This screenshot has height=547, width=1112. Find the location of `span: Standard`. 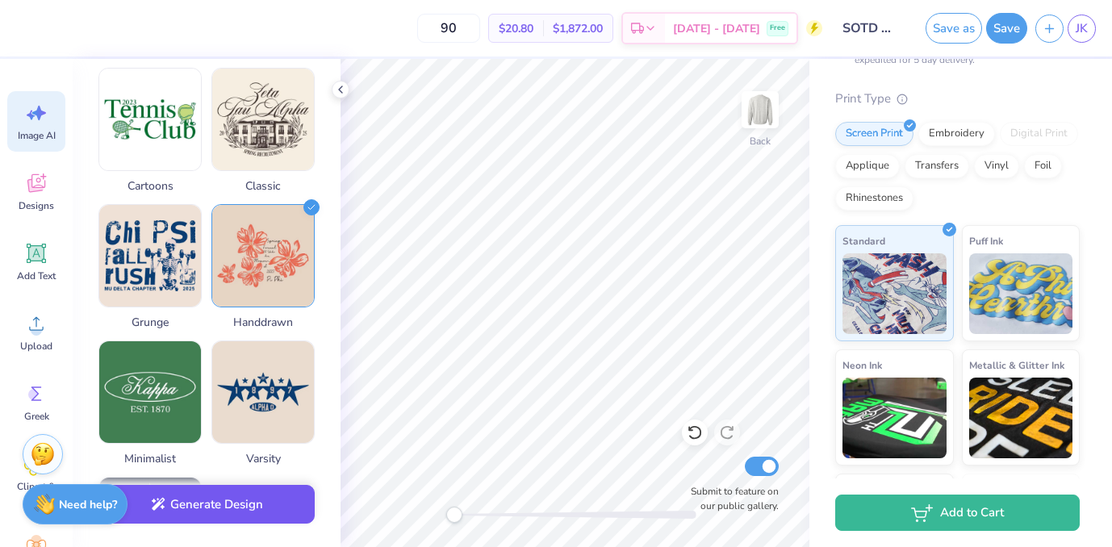

span: Standard is located at coordinates (863, 240).